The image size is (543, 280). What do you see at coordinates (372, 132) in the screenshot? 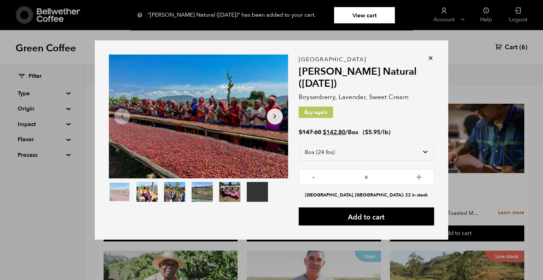
I see `bdi: 5.95` at bounding box center [372, 132].